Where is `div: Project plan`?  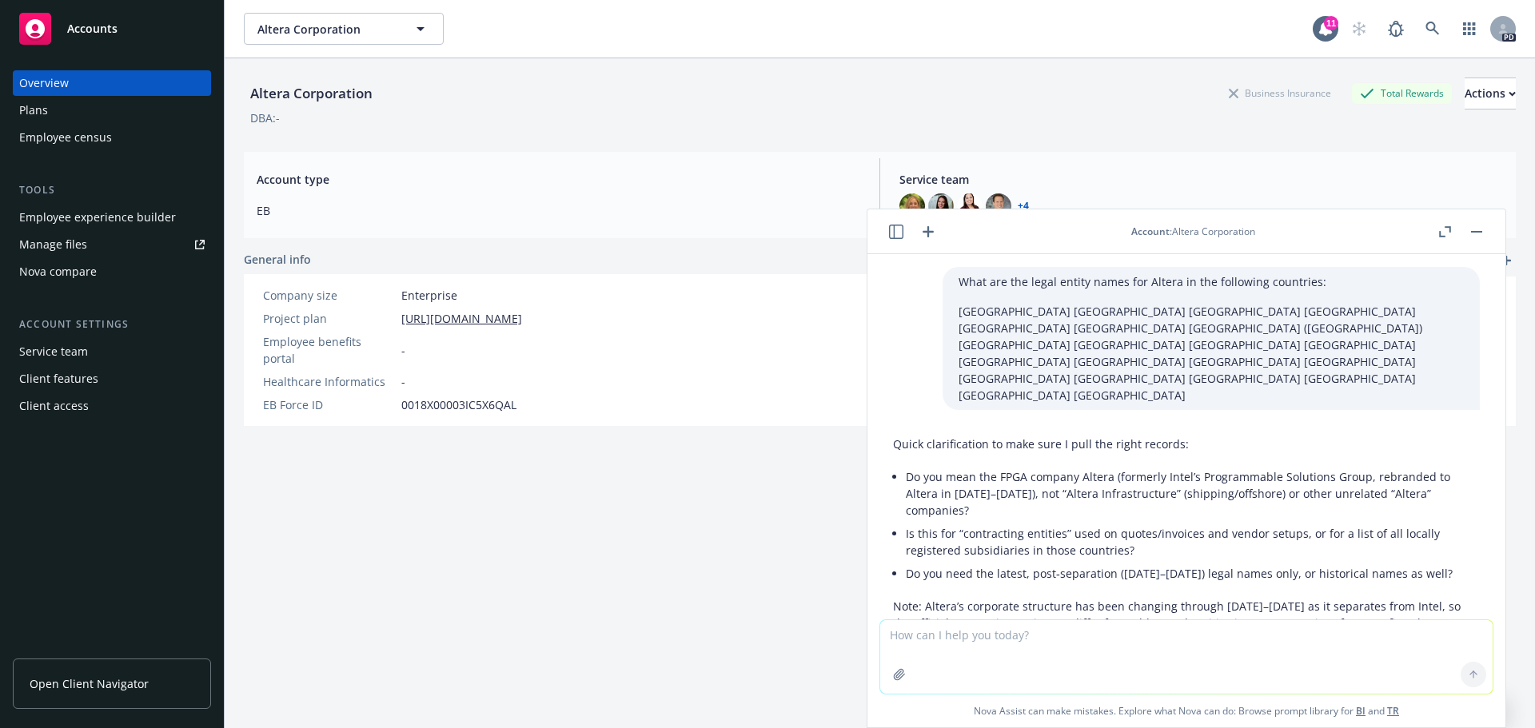
div: Project plan is located at coordinates (329, 318).